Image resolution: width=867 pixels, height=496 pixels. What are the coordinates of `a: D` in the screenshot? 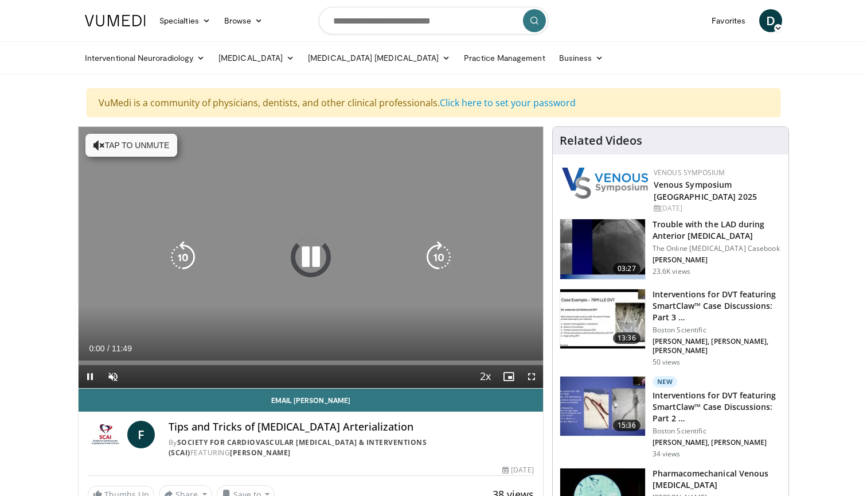 It's located at (771, 21).